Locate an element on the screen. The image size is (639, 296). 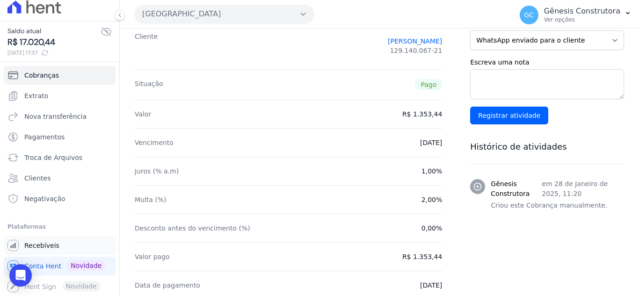
input: Registrar atividade is located at coordinates (509, 116).